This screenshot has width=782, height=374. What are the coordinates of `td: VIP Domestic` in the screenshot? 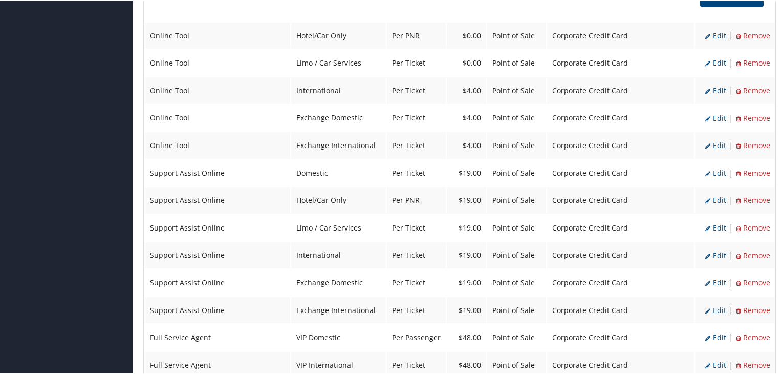 It's located at (338, 336).